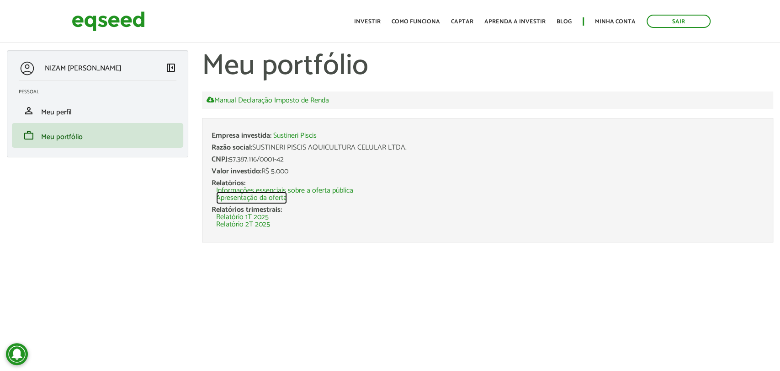 The height and width of the screenshot is (371, 780). What do you see at coordinates (97, 111) in the screenshot?
I see `a: personMeu perfil` at bounding box center [97, 111].